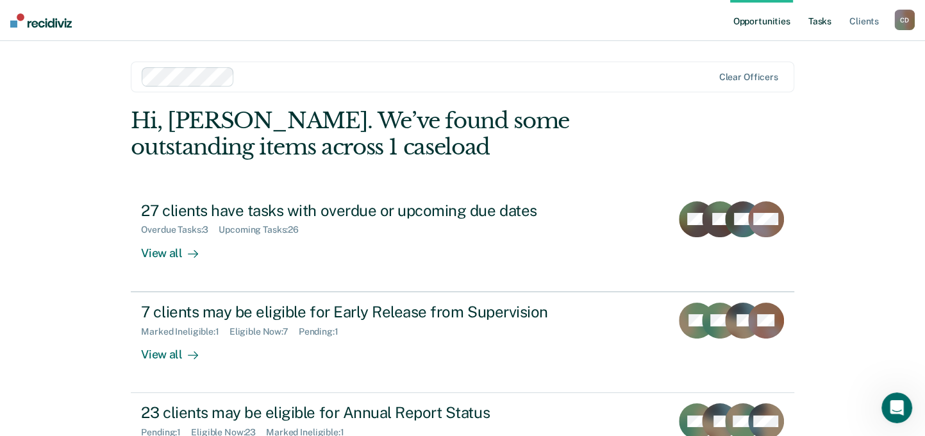 The image size is (925, 436). Describe the element at coordinates (462, 342) in the screenshot. I see `a: 7 clients may be eligible for Early Release from SupervisionMarked Ineligible:1Eligible Now:7Pend...` at that location.